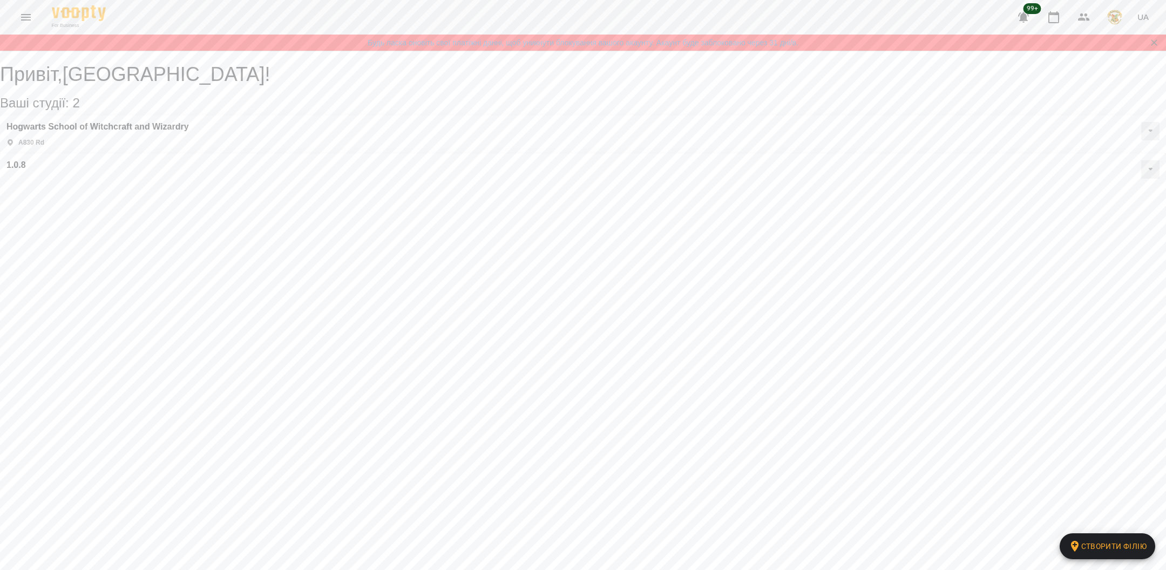  Describe the element at coordinates (1115, 17) in the screenshot. I see `img: e4fadf5fdc8e1f4c6887bfc6431a60f1.png` at that location.